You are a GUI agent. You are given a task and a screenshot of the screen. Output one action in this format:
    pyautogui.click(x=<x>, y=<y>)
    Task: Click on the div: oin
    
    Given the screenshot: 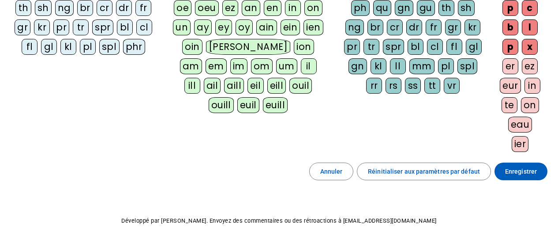 What is the action you would take?
    pyautogui.click(x=192, y=47)
    